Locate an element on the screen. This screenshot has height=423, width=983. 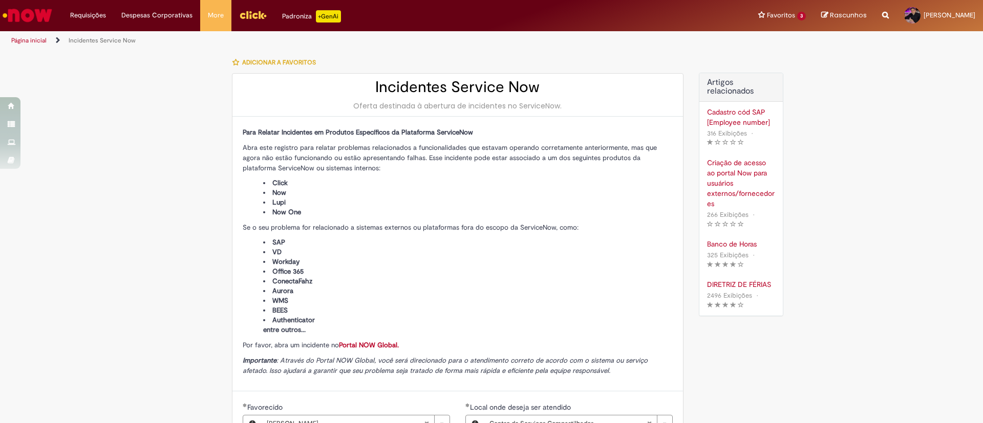
a: Cadastro cód SAP [Employee number] is located at coordinates (741, 117).